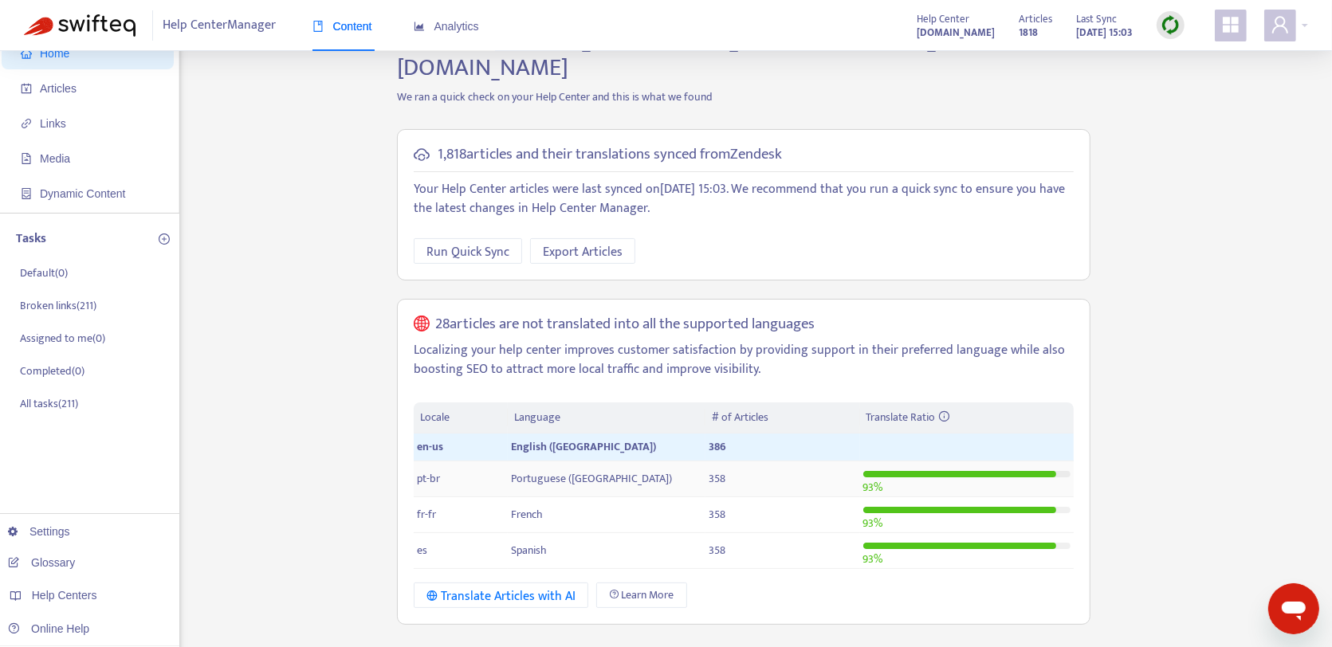 This screenshot has width=1332, height=647. Describe the element at coordinates (468, 251) in the screenshot. I see `button: Run Quick Sync` at that location.